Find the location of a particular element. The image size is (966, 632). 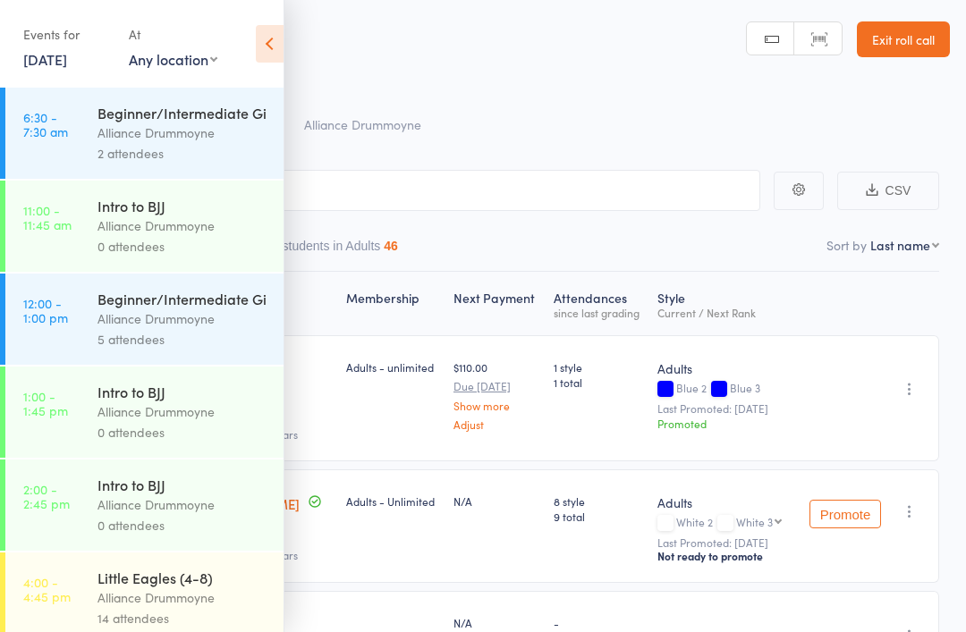

button: Promote is located at coordinates (845, 514).